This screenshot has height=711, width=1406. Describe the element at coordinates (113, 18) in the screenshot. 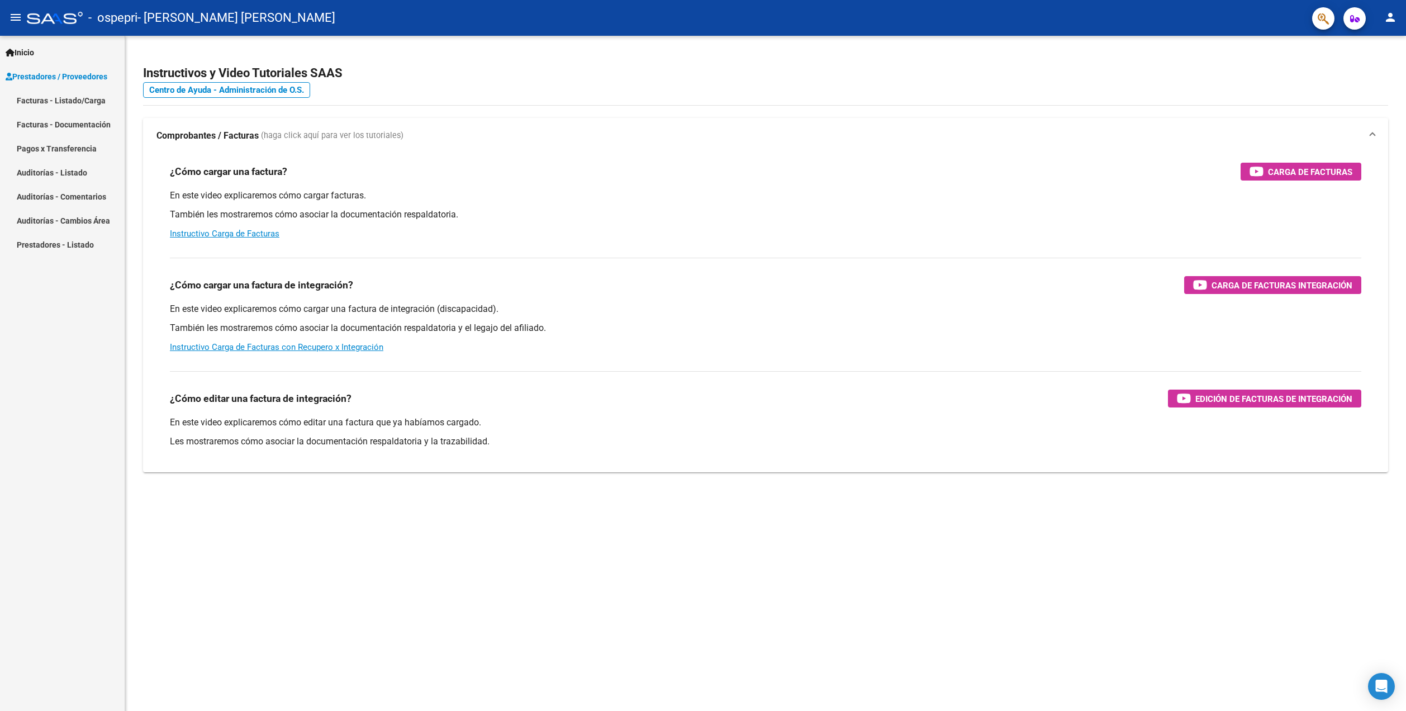

I see `span: - ospepri` at that location.